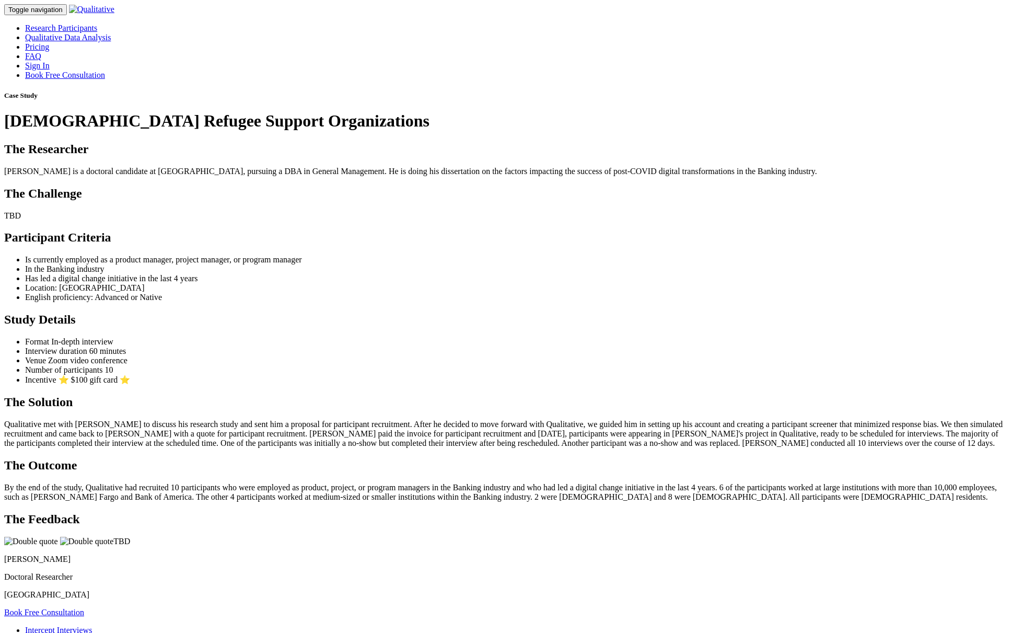 This screenshot has height=633, width=1012. I want to click on h2: The Feedback, so click(506, 519).